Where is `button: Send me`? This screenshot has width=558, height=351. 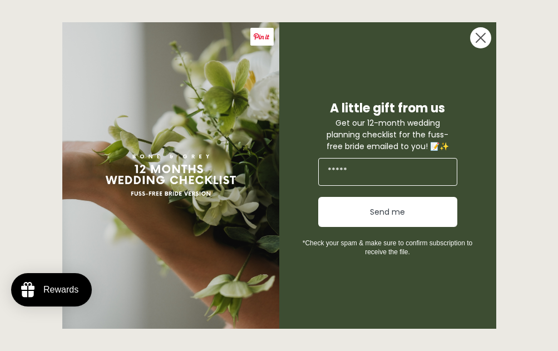
button: Send me is located at coordinates (387, 212).